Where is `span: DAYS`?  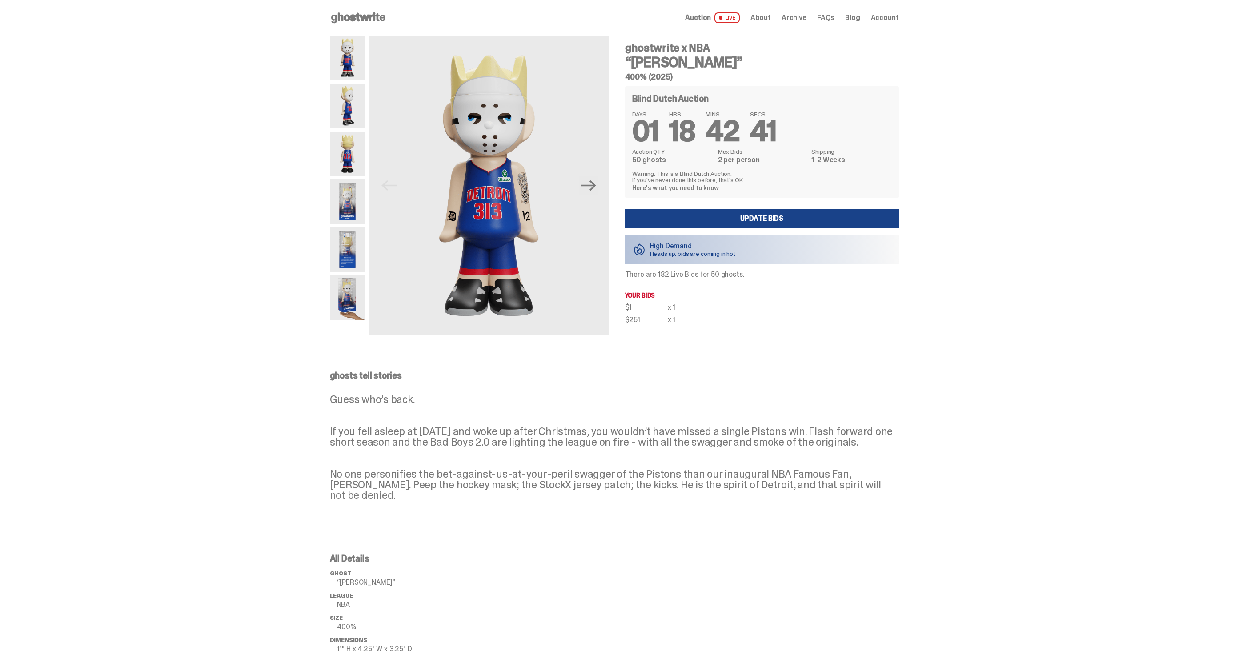
span: DAYS is located at coordinates (646, 114).